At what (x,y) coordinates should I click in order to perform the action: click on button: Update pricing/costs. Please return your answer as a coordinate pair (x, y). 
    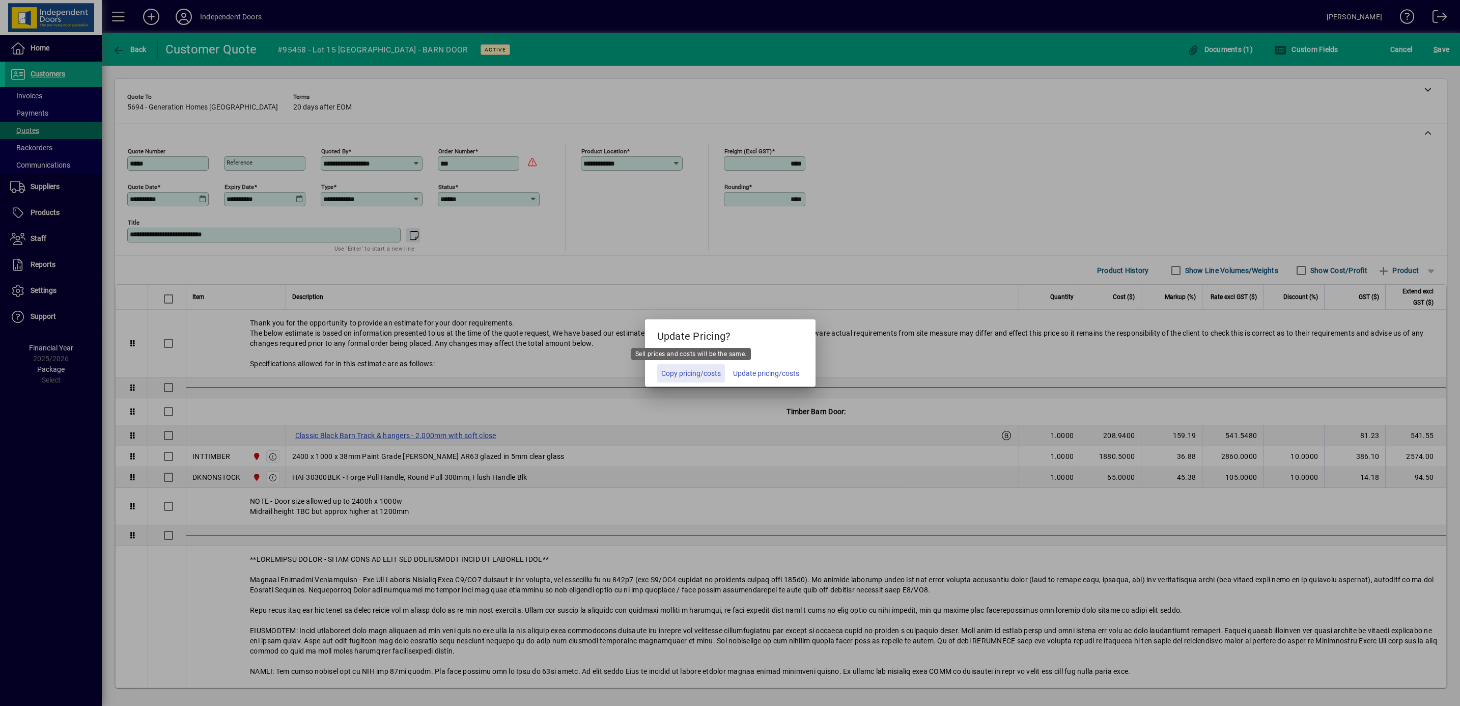
    Looking at the image, I should click on (766, 373).